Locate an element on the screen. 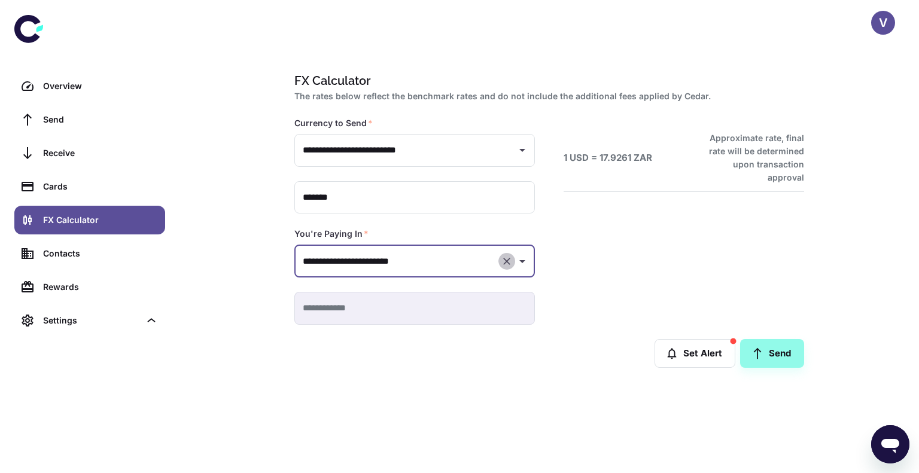 The height and width of the screenshot is (473, 919). div: Overview is located at coordinates (100, 86).